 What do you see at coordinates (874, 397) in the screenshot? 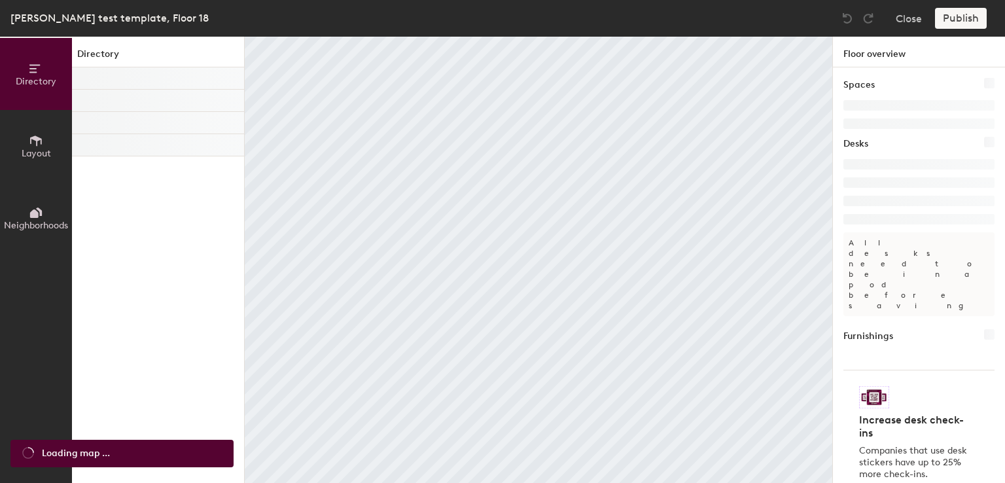
I see `img: Sticker logo` at bounding box center [874, 397].